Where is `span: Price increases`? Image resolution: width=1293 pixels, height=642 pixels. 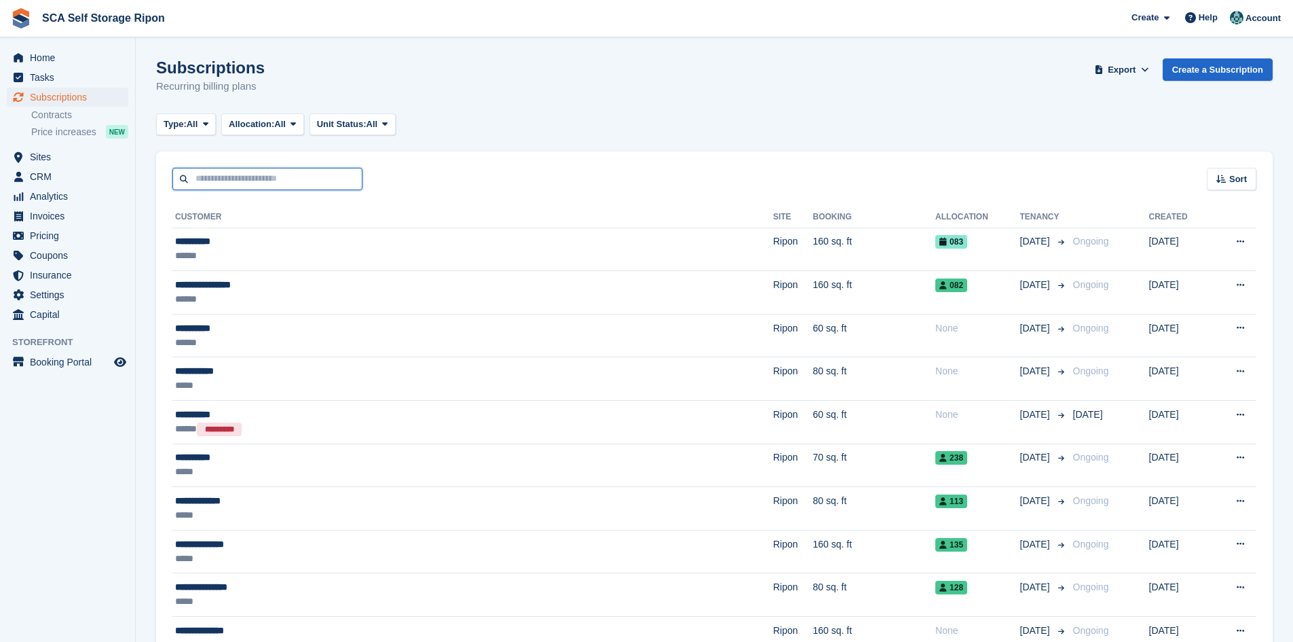 span: Price increases is located at coordinates (64, 132).